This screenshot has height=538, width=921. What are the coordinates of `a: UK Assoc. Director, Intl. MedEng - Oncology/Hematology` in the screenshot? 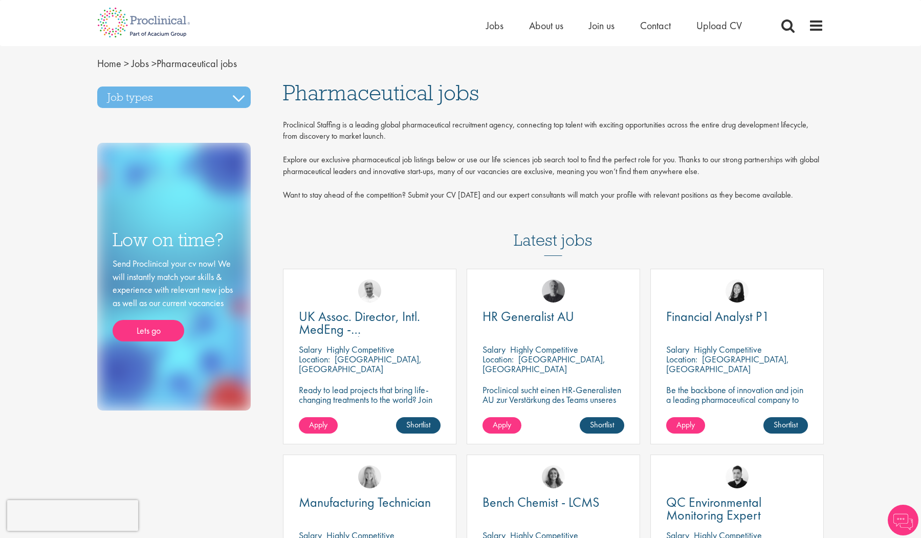 It's located at (369, 323).